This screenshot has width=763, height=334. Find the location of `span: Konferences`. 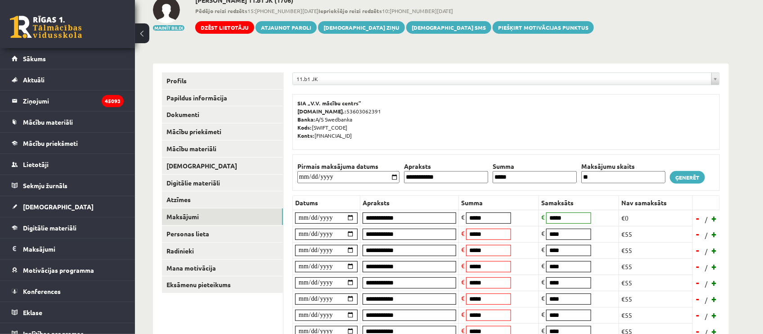

span: Konferences is located at coordinates (42, 291).